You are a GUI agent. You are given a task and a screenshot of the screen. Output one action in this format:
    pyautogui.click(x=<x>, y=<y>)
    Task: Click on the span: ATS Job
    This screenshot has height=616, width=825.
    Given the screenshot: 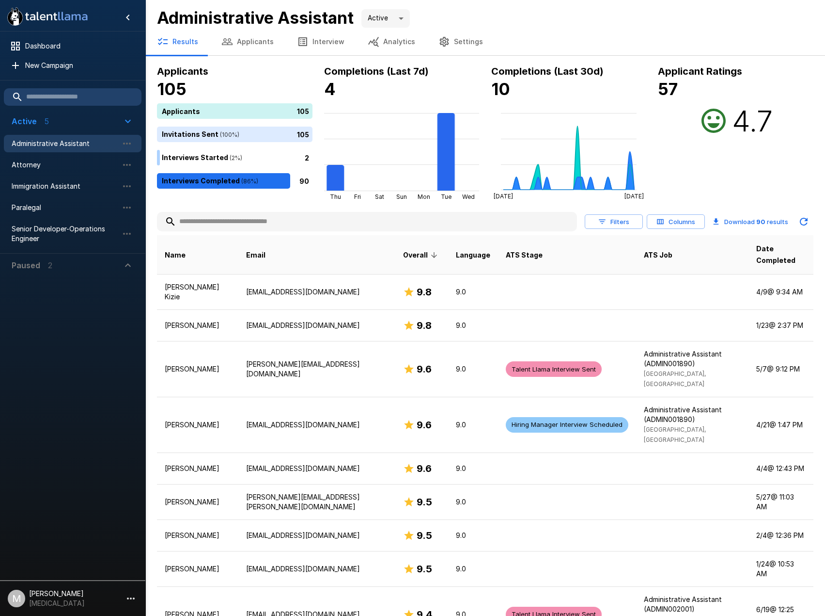 What is the action you would take?
    pyautogui.click(x=658, y=255)
    